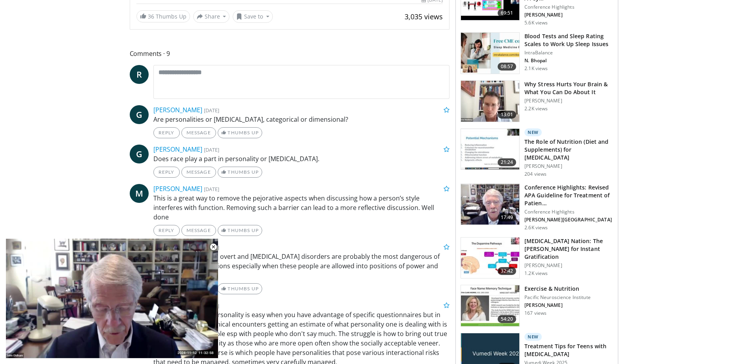 The width and height of the screenshot is (748, 364). What do you see at coordinates (213, 247) in the screenshot?
I see `button: Close` at bounding box center [213, 247].